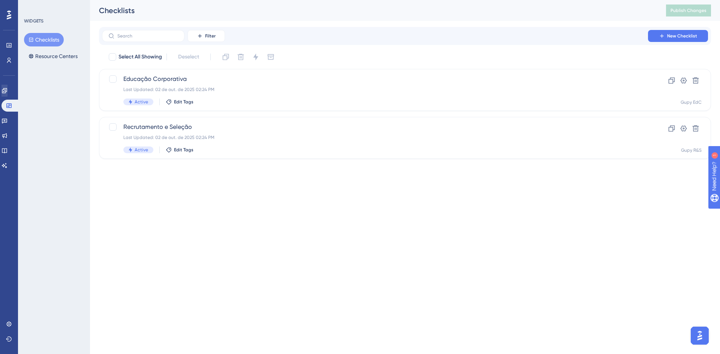 Image resolution: width=720 pixels, height=354 pixels. I want to click on button: Resource Centers, so click(53, 56).